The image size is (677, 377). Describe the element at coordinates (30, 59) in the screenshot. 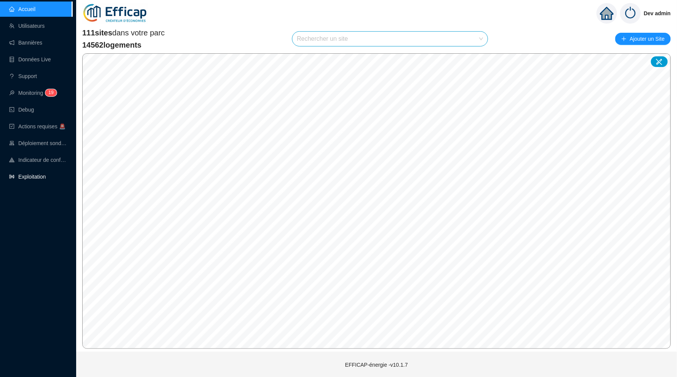

I see `a: databaseDonnées Live` at that location.